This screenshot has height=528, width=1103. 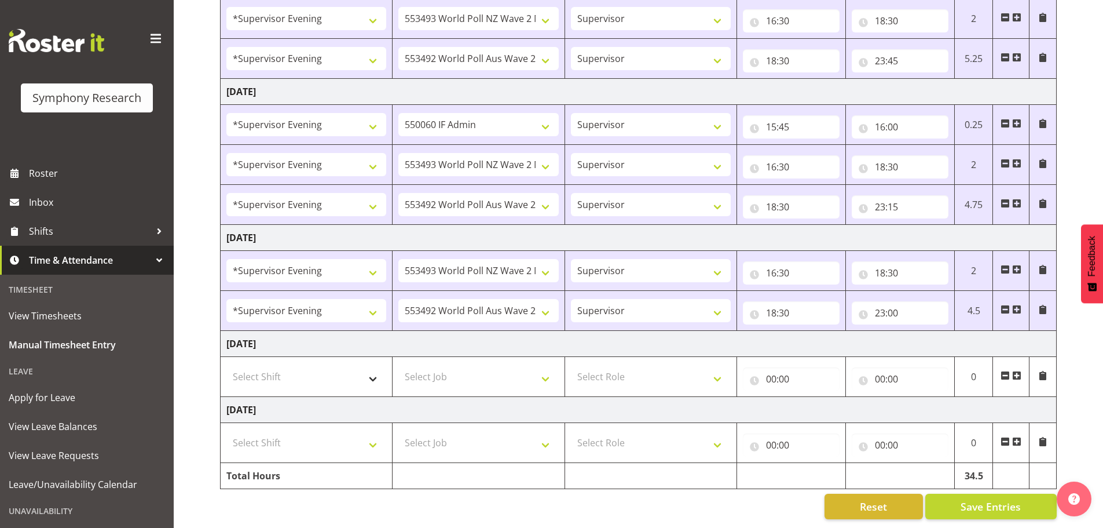 I want to click on td: 0.25, so click(x=974, y=125).